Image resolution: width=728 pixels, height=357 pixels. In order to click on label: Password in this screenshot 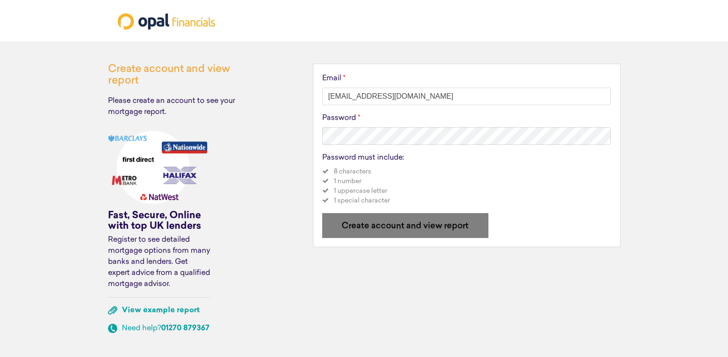, I will do `click(339, 118)`.